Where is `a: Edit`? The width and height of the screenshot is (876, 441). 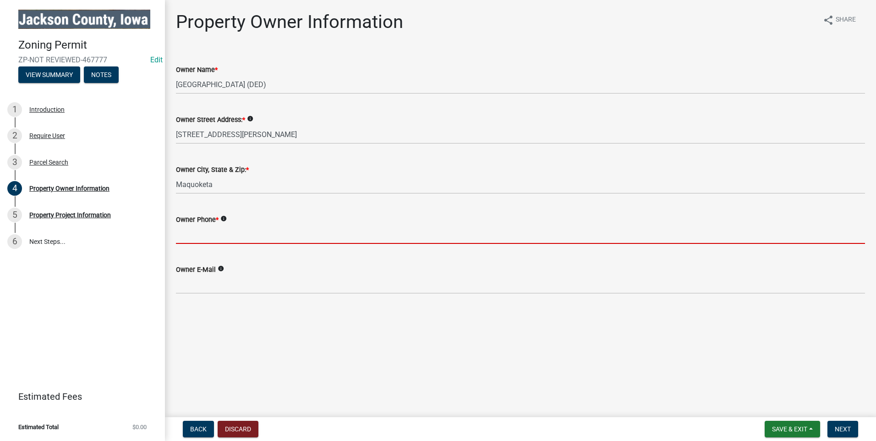 a: Edit is located at coordinates (156, 60).